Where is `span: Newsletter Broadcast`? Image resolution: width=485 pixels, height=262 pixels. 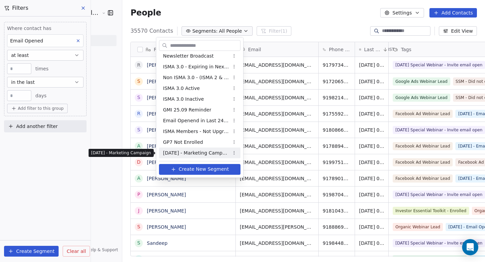 span: Newsletter Broadcast is located at coordinates (188, 56).